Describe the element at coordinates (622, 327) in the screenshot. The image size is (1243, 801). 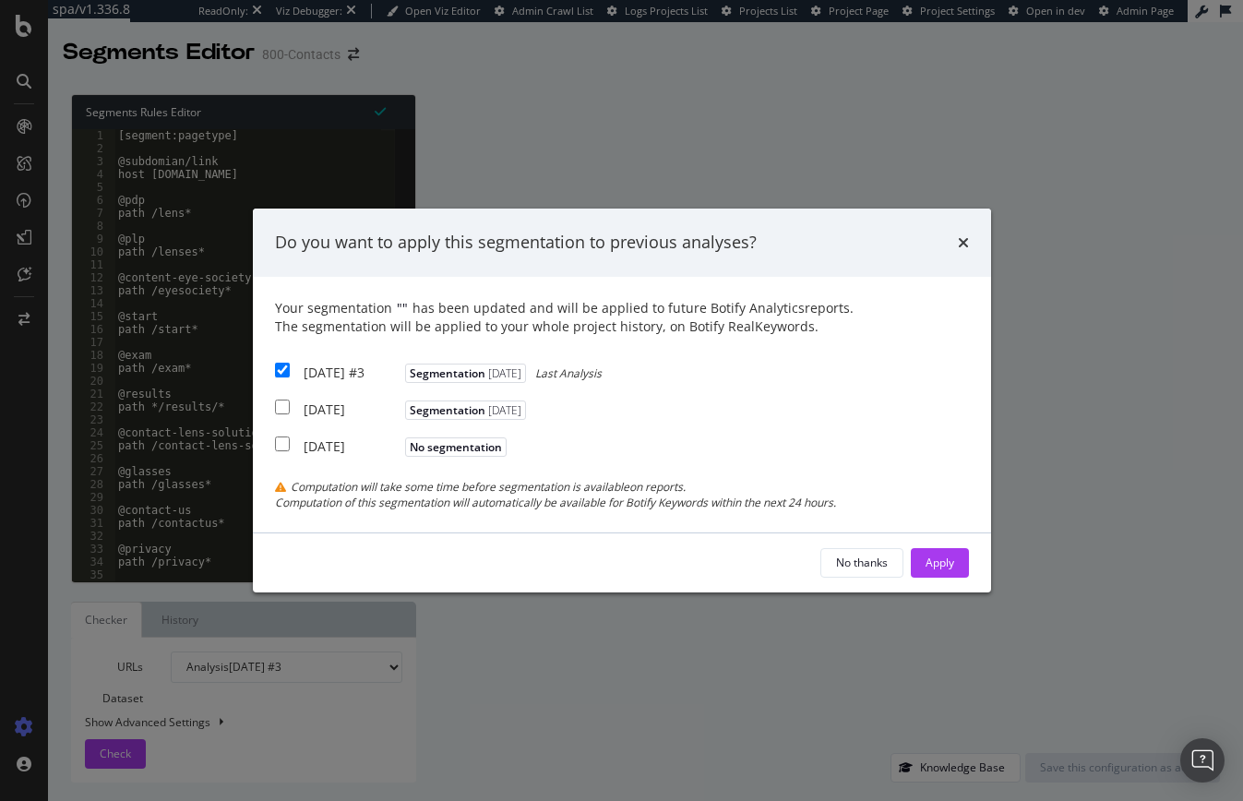
I see `div: The segmentation will be applied to your whole project history, on Botify RealKeywords.` at that location.